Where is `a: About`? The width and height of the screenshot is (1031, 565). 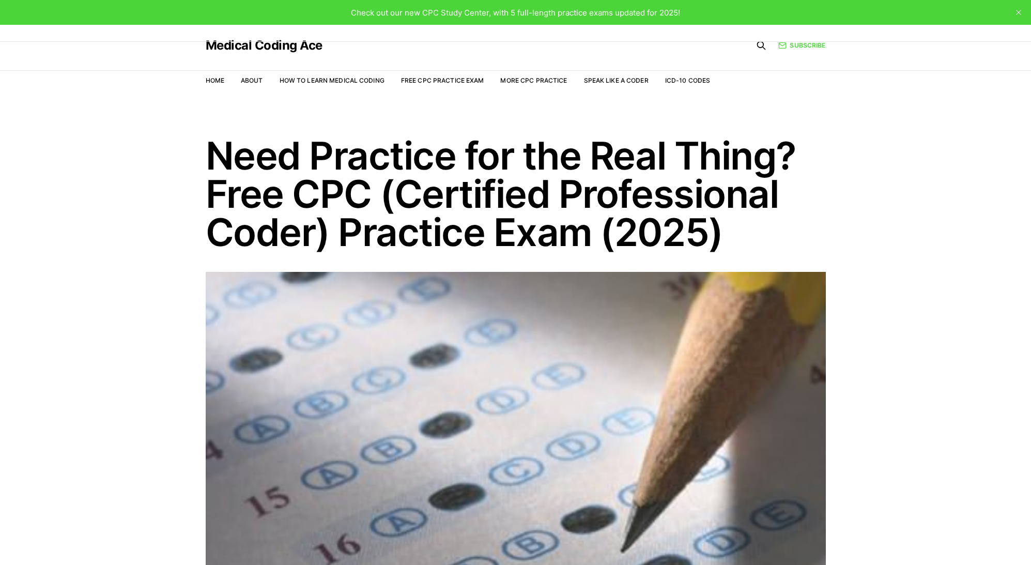 a: About is located at coordinates (252, 80).